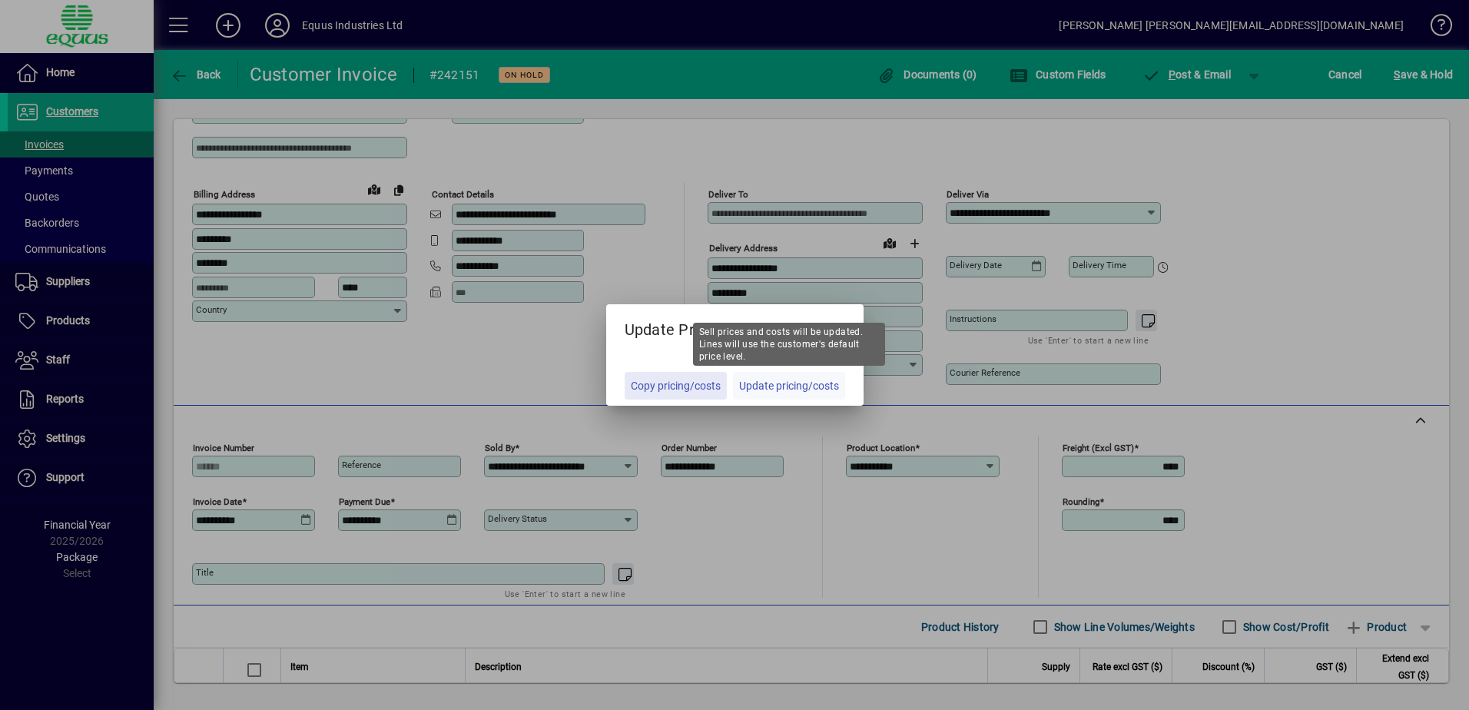 This screenshot has height=710, width=1469. I want to click on button: Copy pricing/costs, so click(675, 386).